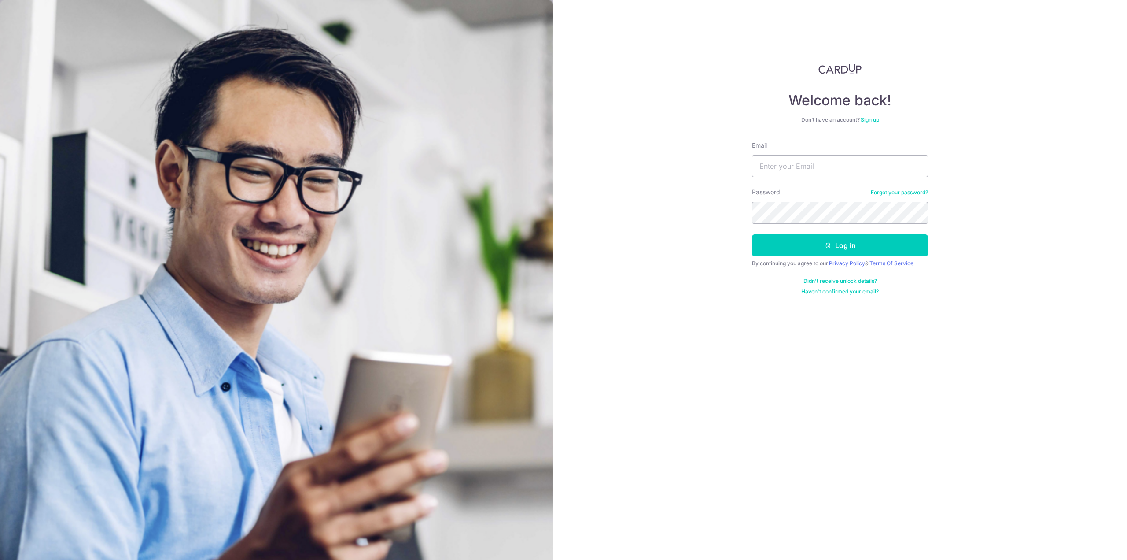 This screenshot has height=560, width=1127. I want to click on h4: Welcome back!, so click(840, 100).